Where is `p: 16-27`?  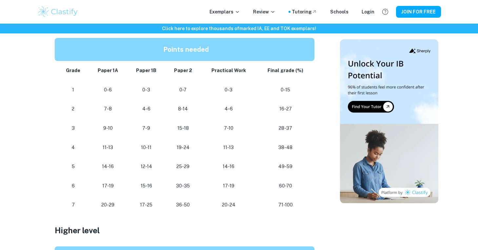
p: 16-27 is located at coordinates (285, 109).